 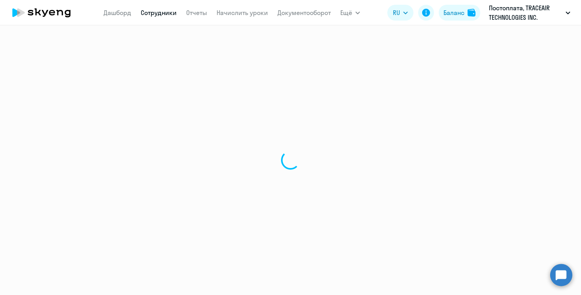 What do you see at coordinates (196, 13) in the screenshot?
I see `a: Отчеты` at bounding box center [196, 13].